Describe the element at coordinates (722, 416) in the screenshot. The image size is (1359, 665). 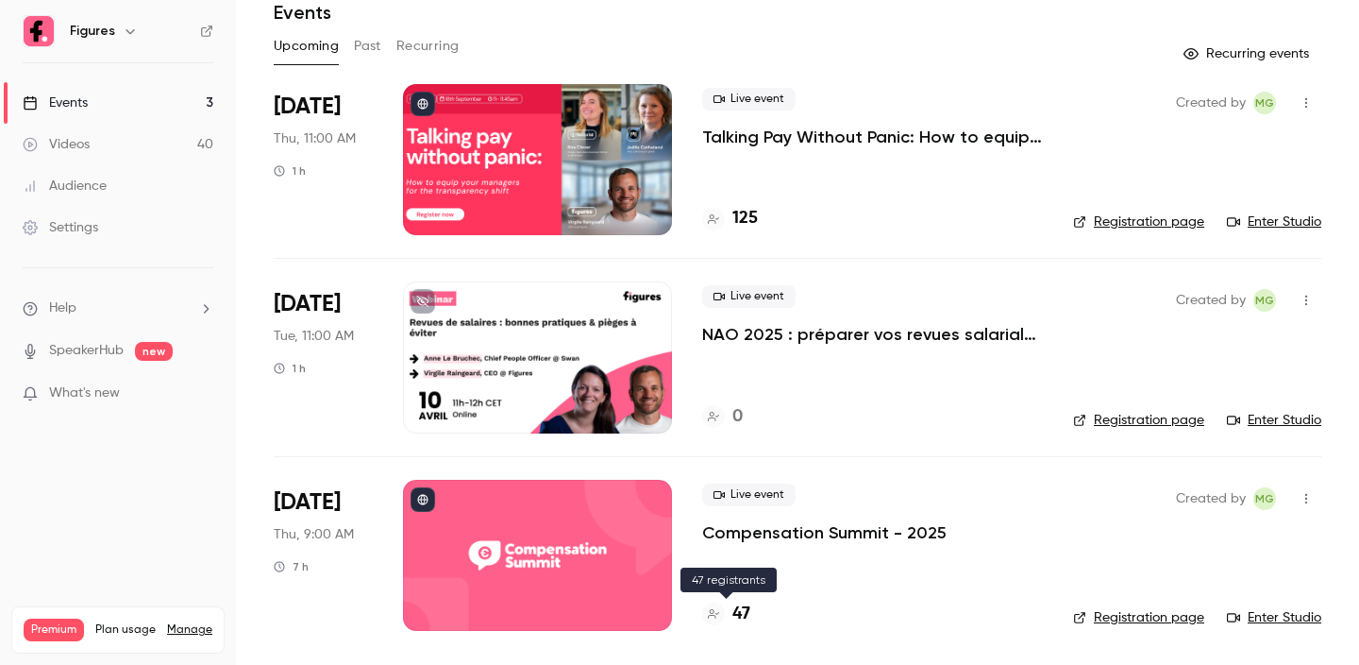
I see `a: 0` at that location.